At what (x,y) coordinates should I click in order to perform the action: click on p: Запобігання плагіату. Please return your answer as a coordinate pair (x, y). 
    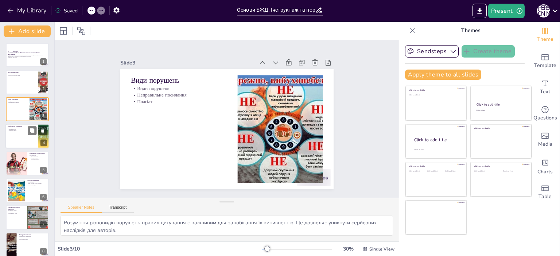
    Looking at the image, I should click on (38, 160).